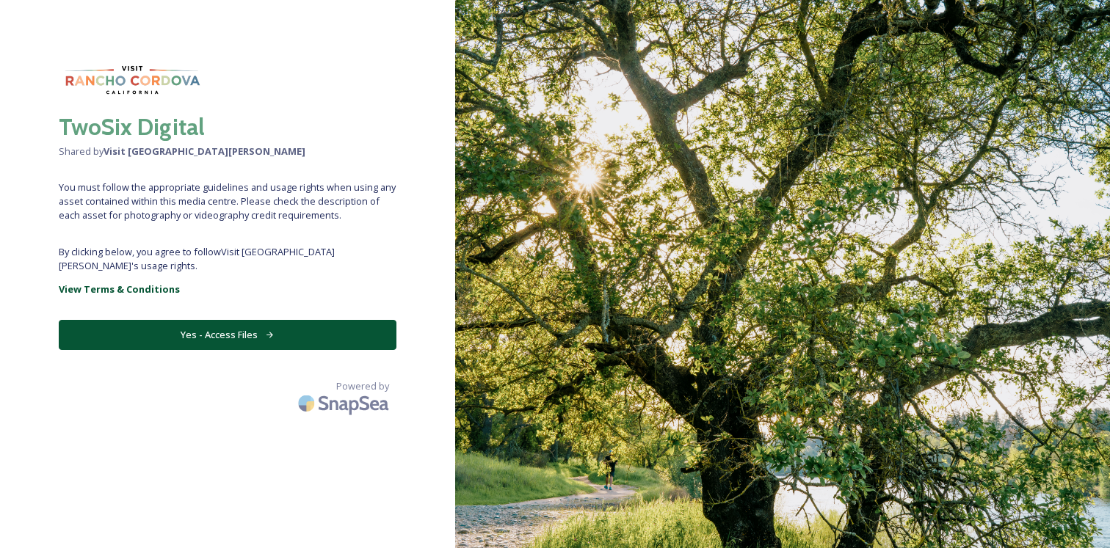 The height and width of the screenshot is (548, 1110). Describe the element at coordinates (119, 289) in the screenshot. I see `strong: View Terms & Conditions` at that location.